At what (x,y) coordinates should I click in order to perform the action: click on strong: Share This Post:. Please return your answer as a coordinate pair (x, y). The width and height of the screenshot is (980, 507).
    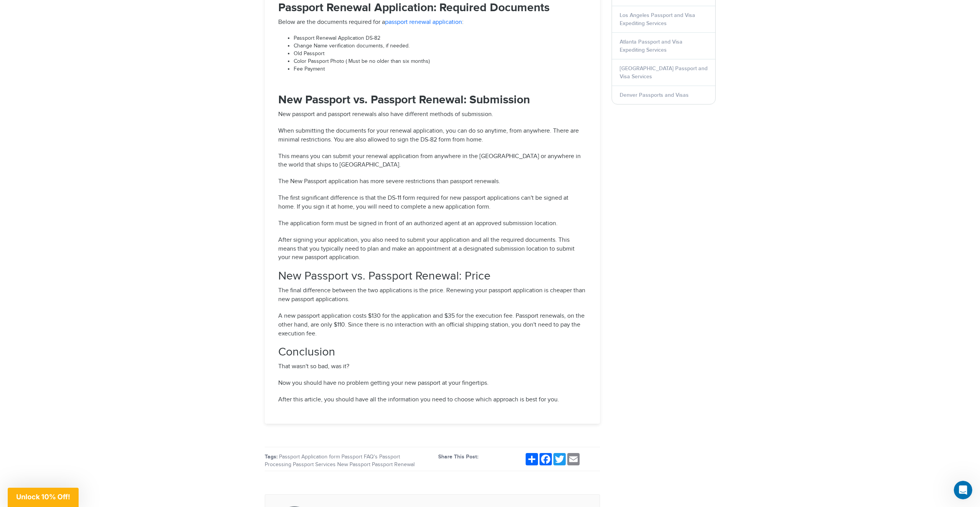
    Looking at the image, I should click on (458, 456).